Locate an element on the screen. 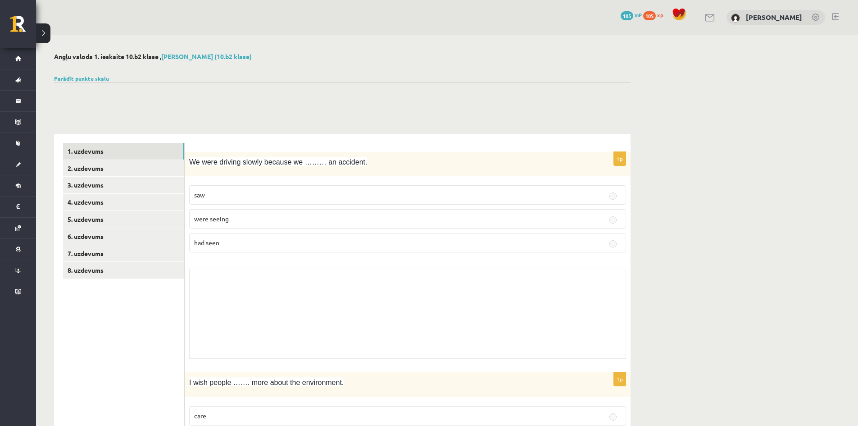 The height and width of the screenshot is (426, 858). input: care is located at coordinates (613, 417).